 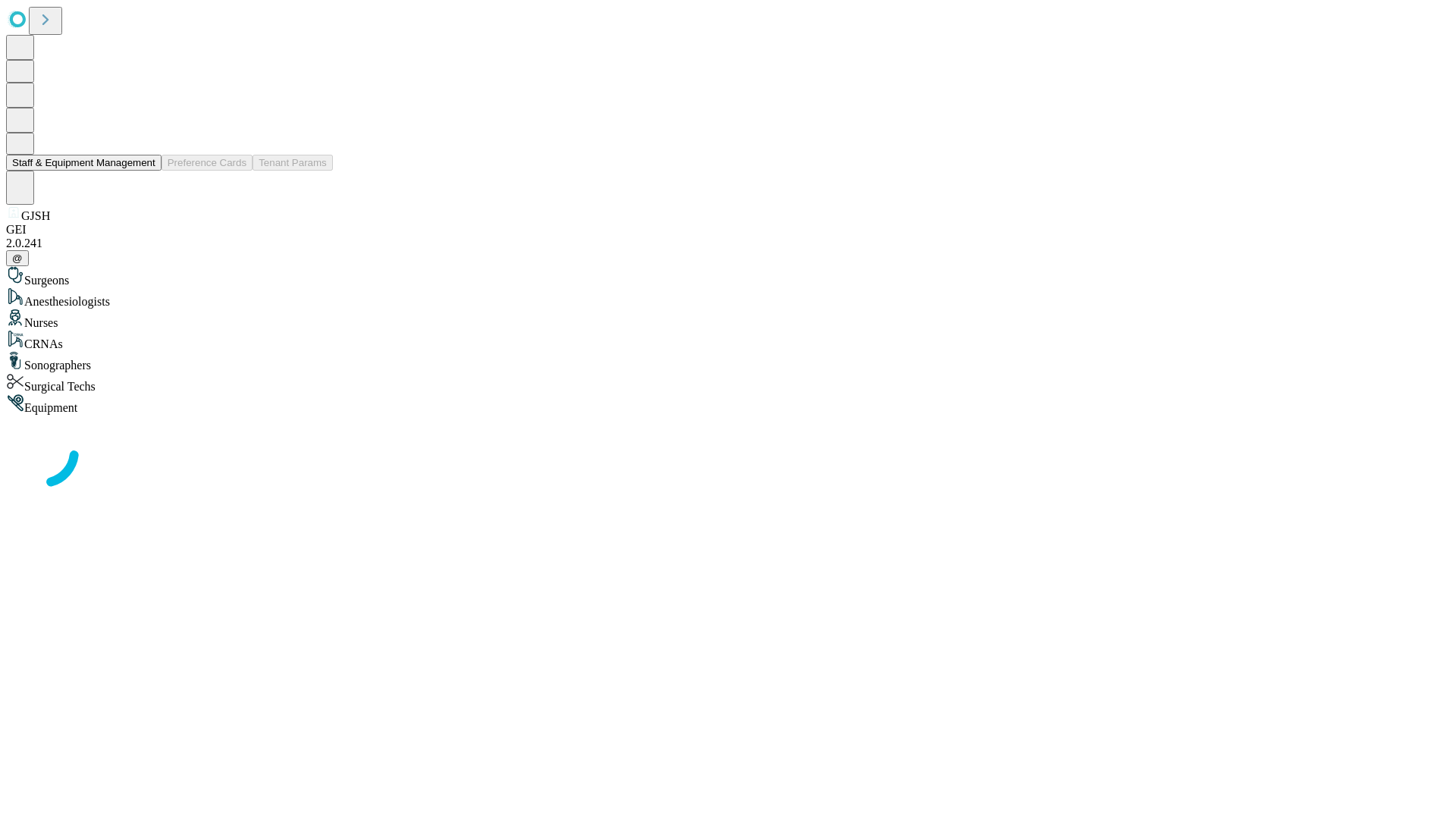 What do you see at coordinates (207, 162) in the screenshot?
I see `button: Preference Cards` at bounding box center [207, 162].